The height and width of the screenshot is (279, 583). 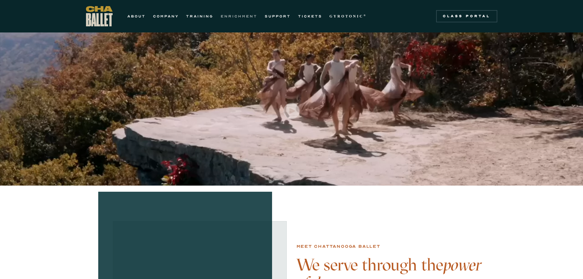 I want to click on div: Meet chattanooga ballet, so click(x=338, y=246).